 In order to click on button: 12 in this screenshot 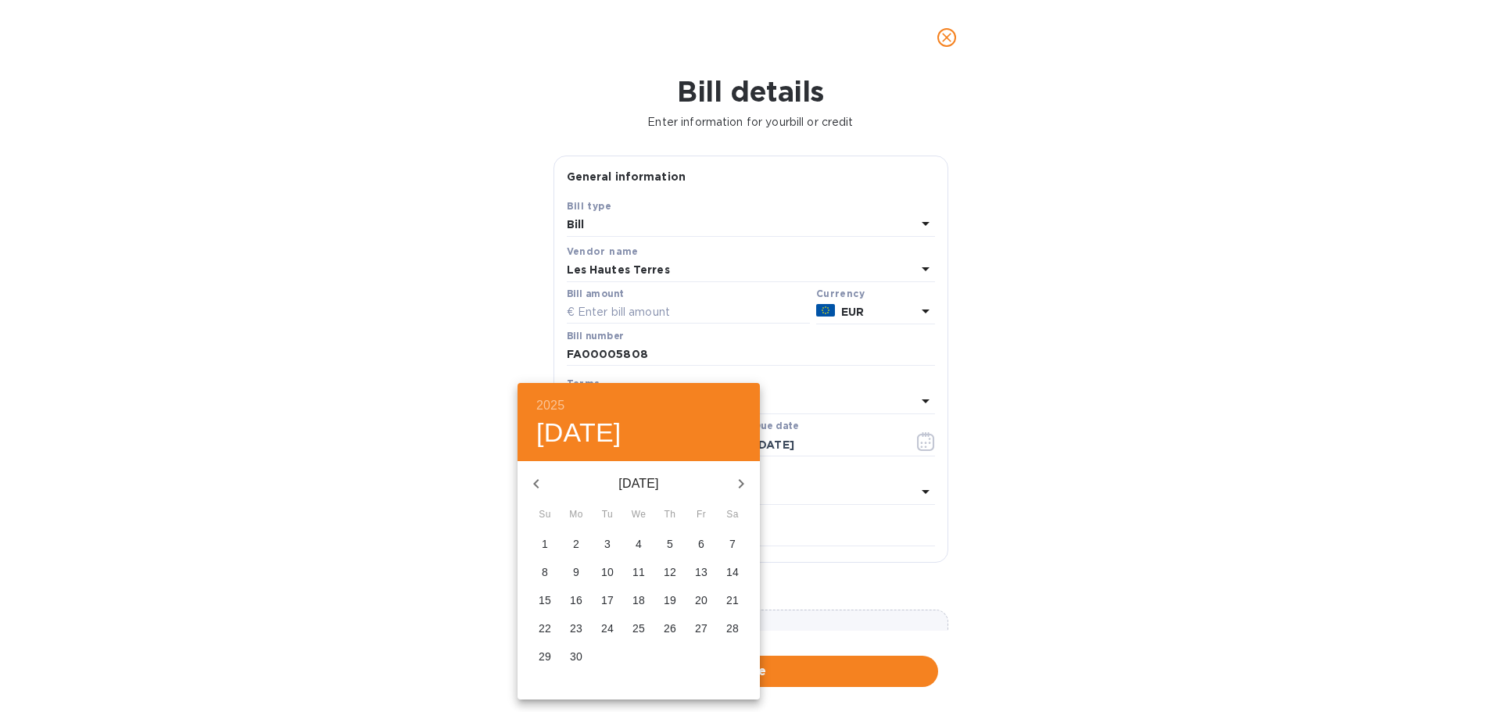, I will do `click(670, 573)`.